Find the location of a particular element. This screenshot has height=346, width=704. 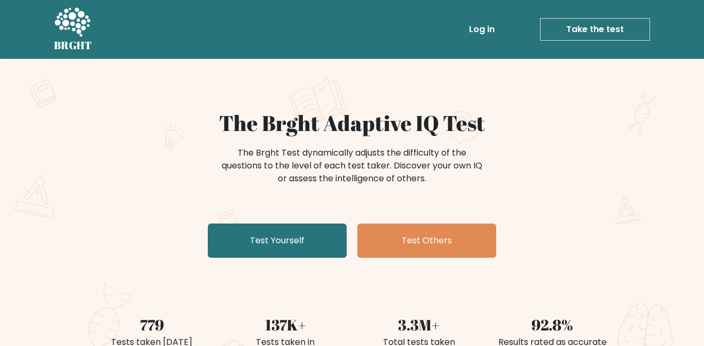

a: Test Yourself is located at coordinates (277, 240).